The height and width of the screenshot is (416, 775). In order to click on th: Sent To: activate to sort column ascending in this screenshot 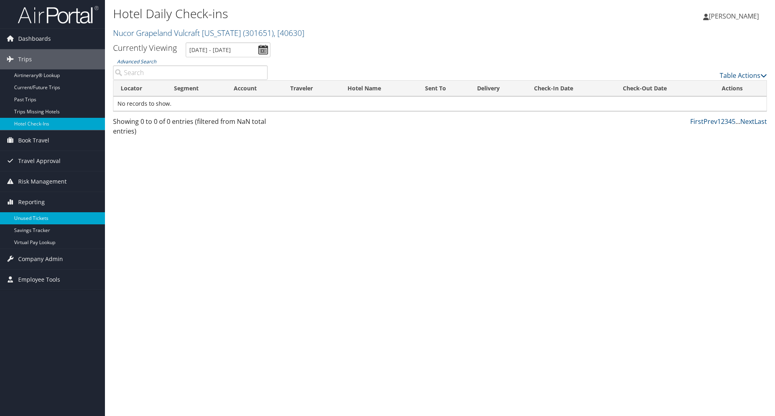, I will do `click(444, 88)`.